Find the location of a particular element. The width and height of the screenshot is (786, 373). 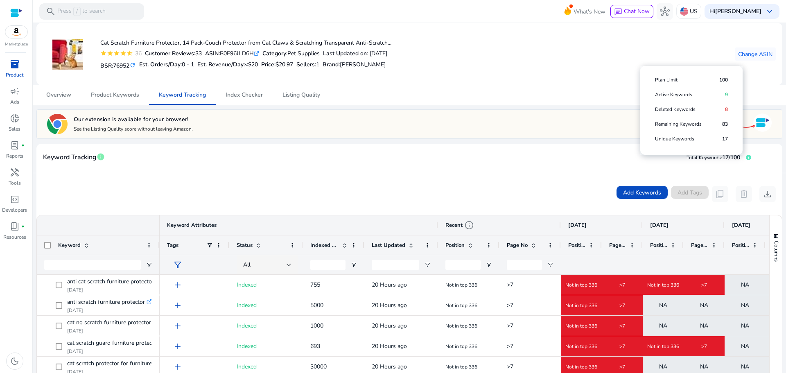

span: cat scratch guard furniture protector is located at coordinates (113, 343).